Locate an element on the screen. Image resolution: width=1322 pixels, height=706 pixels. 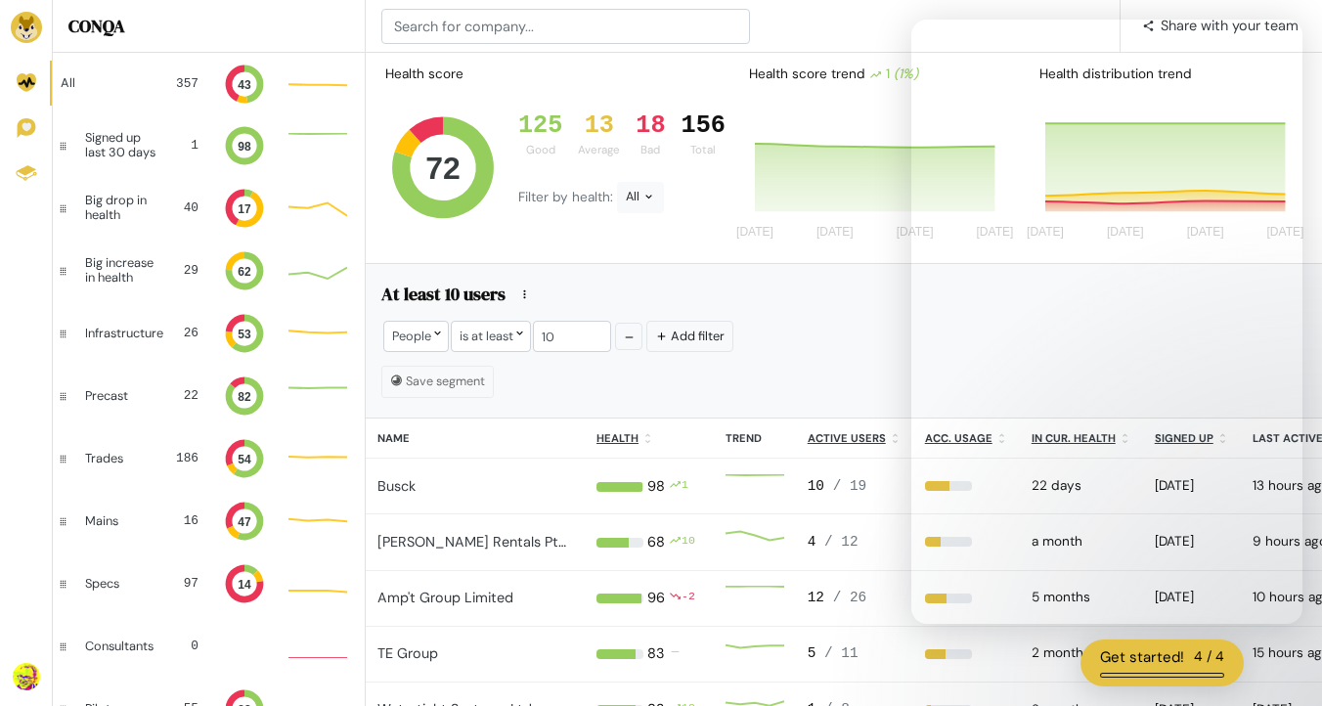
th: Trend is located at coordinates (755, 438).